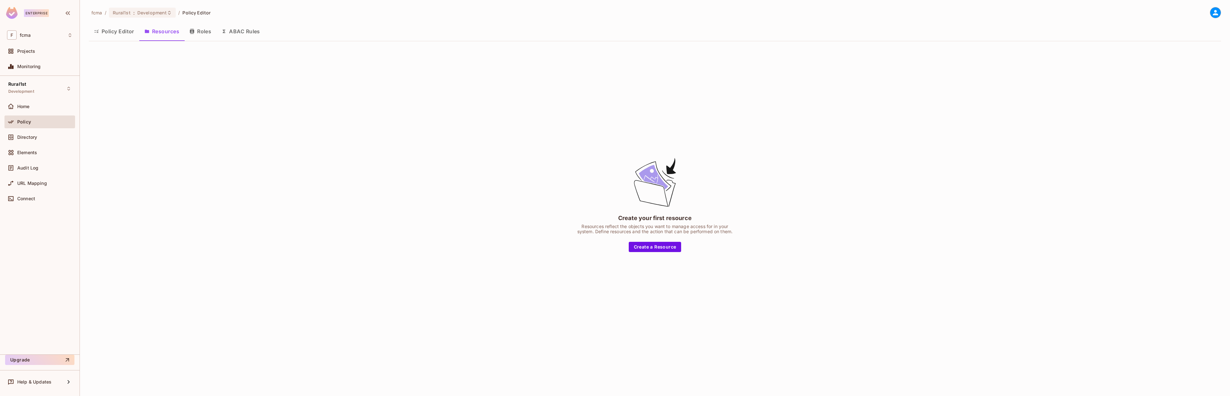 Image resolution: width=1230 pixels, height=396 pixels. I want to click on button: Upgrade, so click(40, 360).